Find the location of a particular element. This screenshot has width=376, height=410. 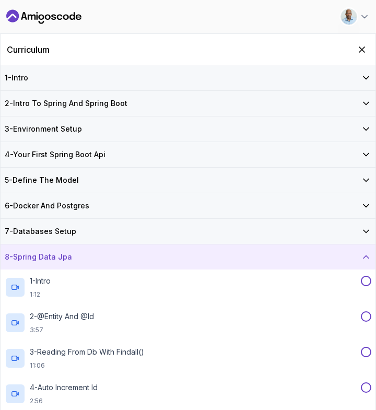

h3: 6 - Docker And Postgres is located at coordinates (47, 206).